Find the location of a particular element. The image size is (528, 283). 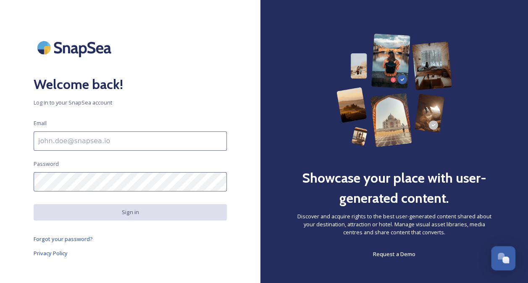

button: Open Chat is located at coordinates (503, 258).